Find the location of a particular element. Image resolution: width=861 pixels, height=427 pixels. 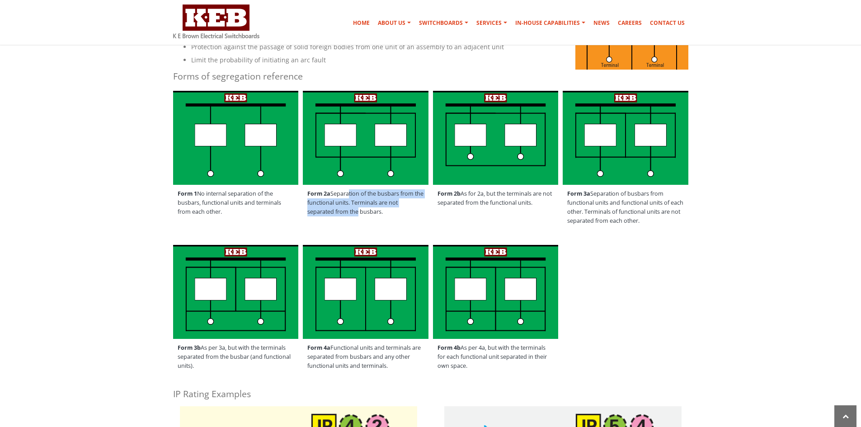

span: Separation of the busbars from the functional units. Terminals are not separated from the busbars. is located at coordinates (366, 203).